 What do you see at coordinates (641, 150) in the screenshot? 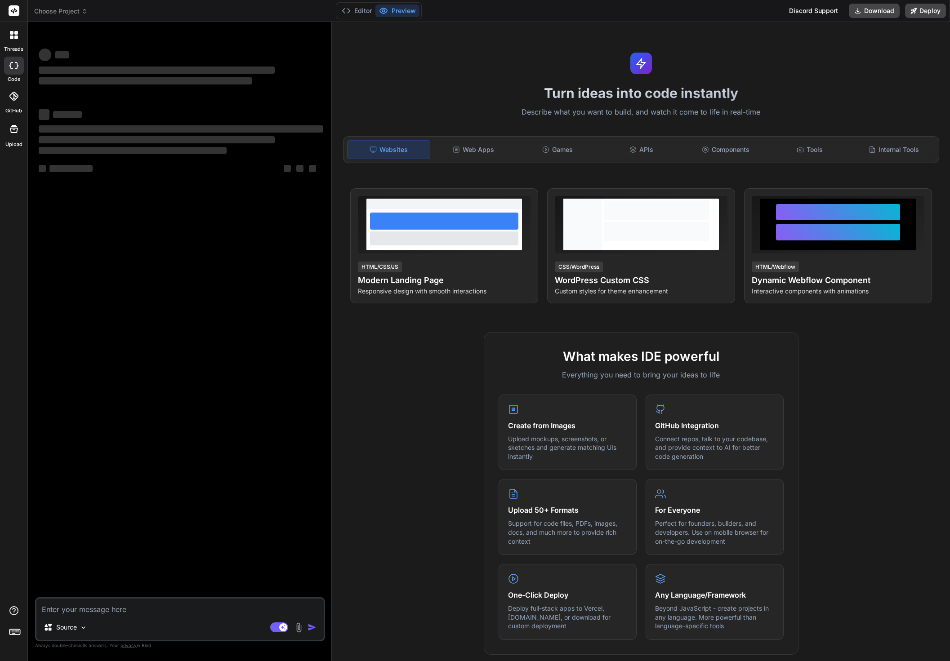
I see `div: APIs` at bounding box center [641, 150].